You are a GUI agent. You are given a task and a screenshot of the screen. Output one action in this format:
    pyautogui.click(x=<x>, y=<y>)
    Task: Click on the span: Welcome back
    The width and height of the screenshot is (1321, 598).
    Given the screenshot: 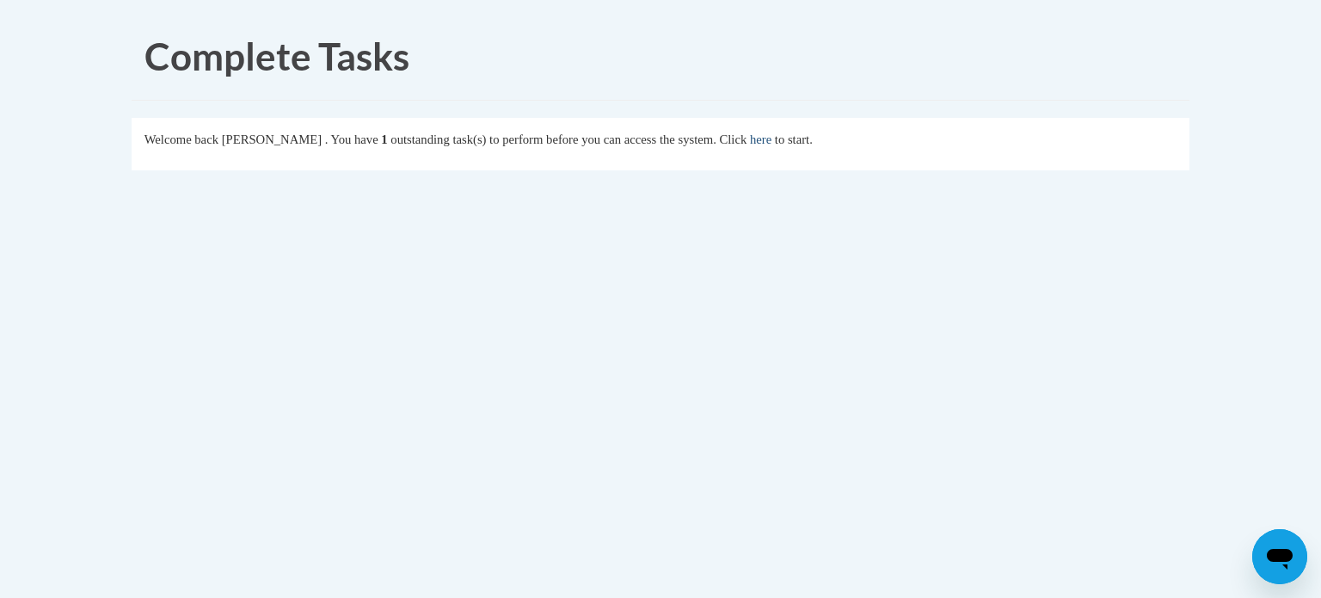 What is the action you would take?
    pyautogui.click(x=181, y=139)
    